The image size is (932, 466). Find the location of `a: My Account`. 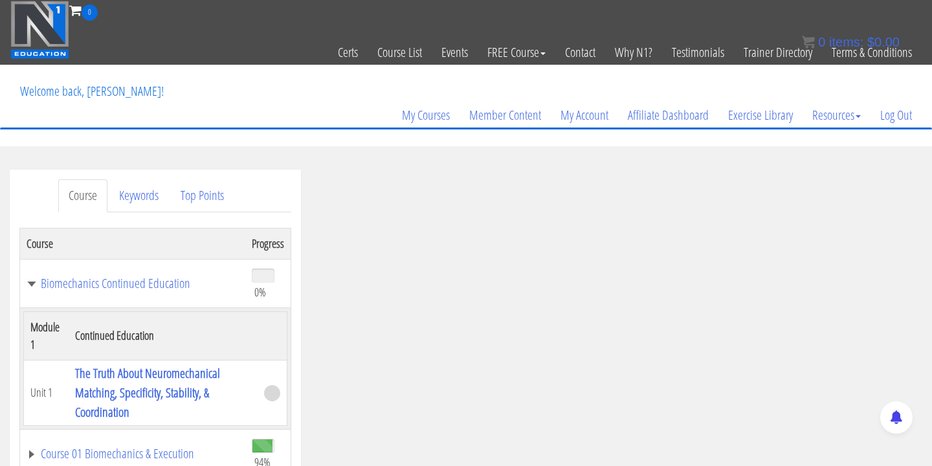

a: My Account is located at coordinates (585, 115).